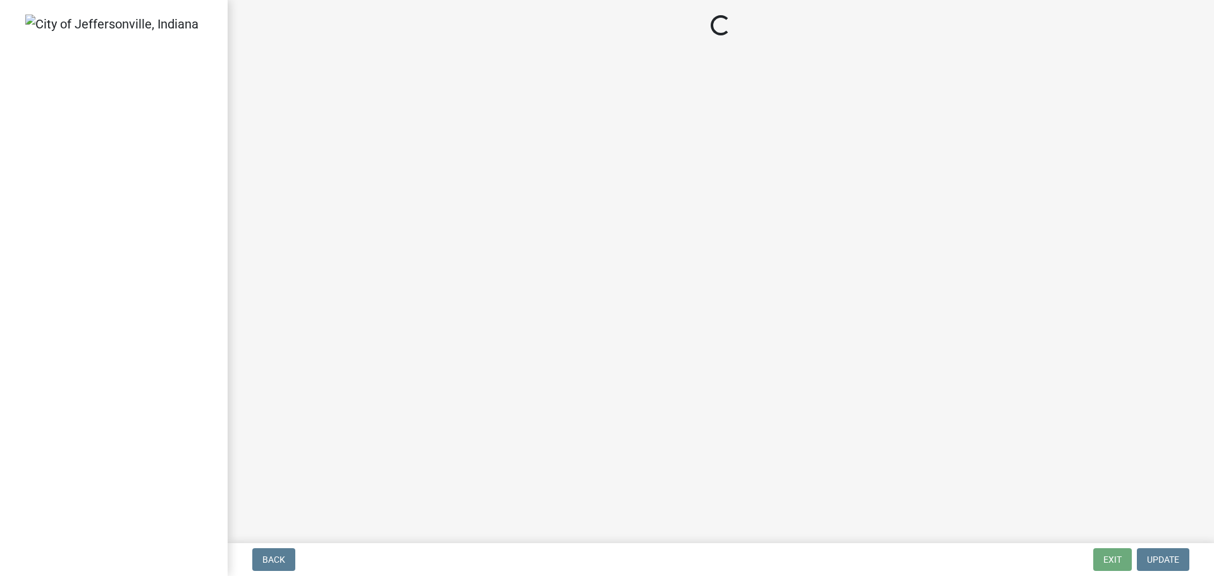  Describe the element at coordinates (112, 24) in the screenshot. I see `img: City of Jeffersonville, Indiana` at that location.